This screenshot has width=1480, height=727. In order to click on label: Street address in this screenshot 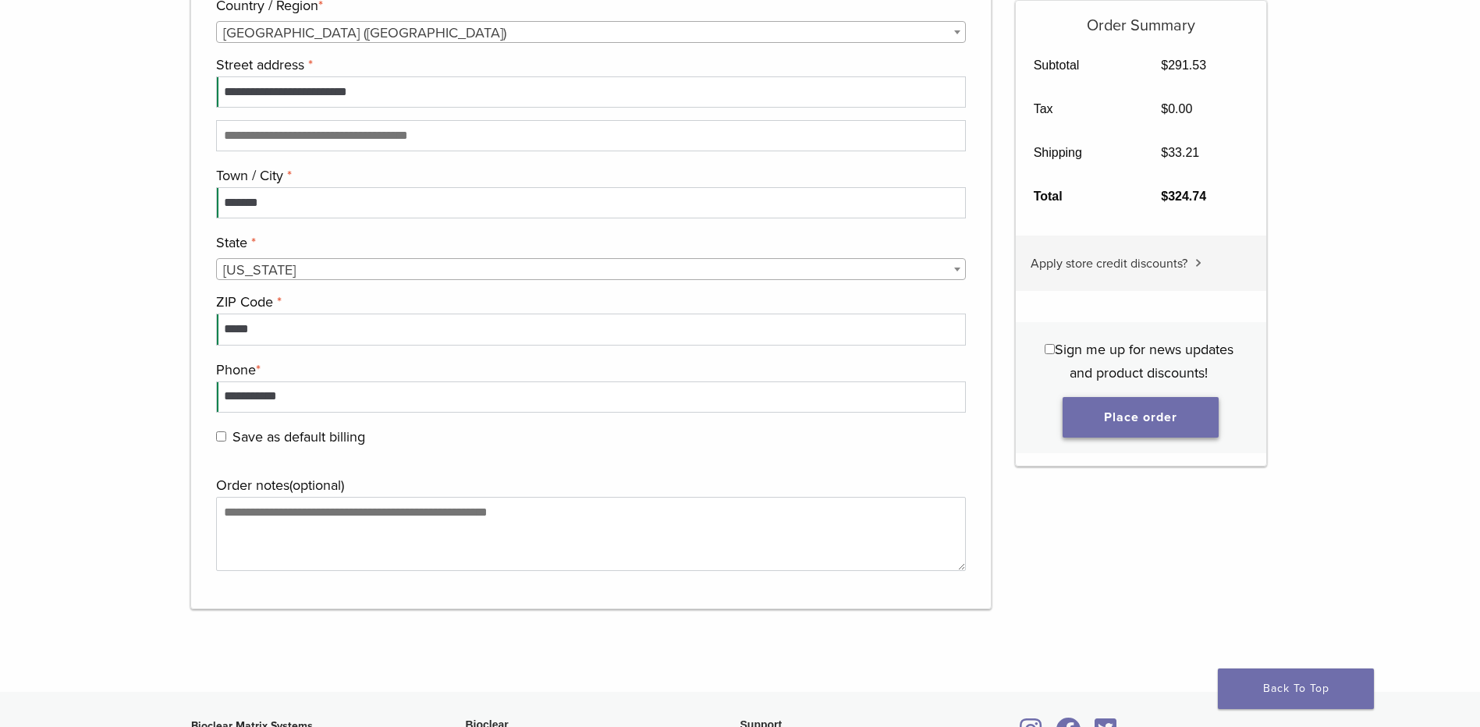, I will do `click(589, 65)`.